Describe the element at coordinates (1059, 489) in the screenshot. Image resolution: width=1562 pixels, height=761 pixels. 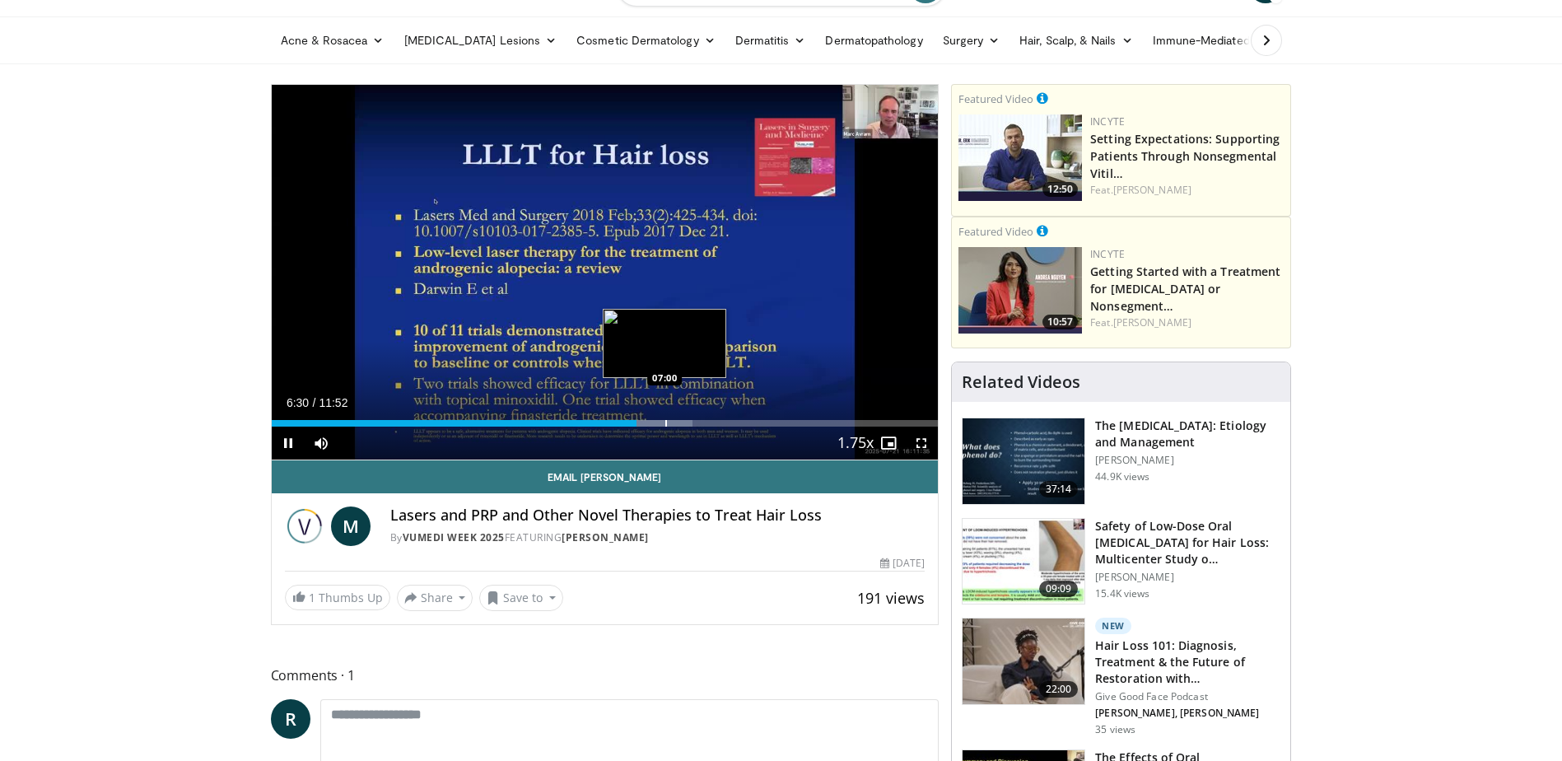
I see `span: 37:14` at that location.